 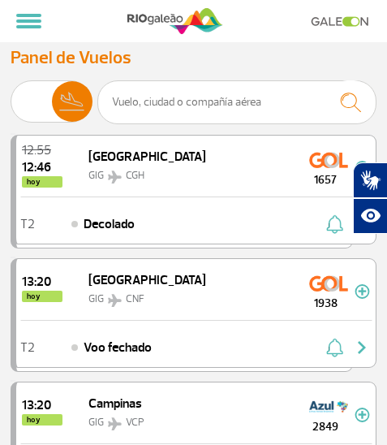 What do you see at coordinates (370, 180) in the screenshot?
I see `button: Abrir tradutor de língua de sinais.` at bounding box center [370, 180].